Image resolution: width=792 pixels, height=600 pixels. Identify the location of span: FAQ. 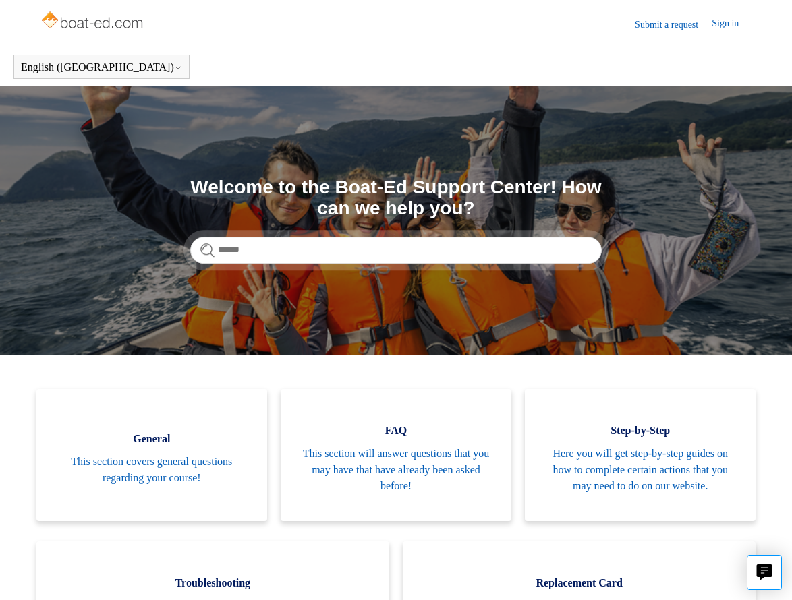
(396, 431).